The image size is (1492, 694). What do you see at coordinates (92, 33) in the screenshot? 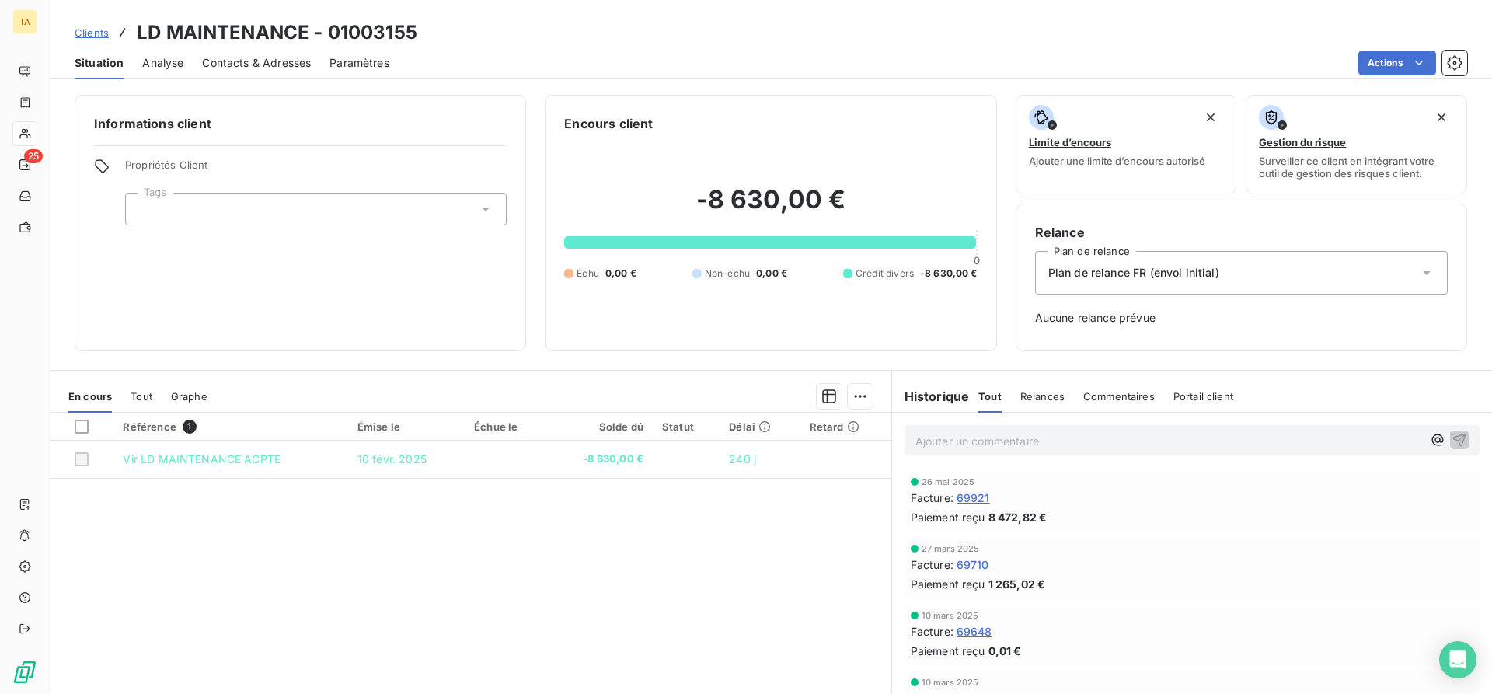
I see `a: Clients` at bounding box center [92, 33].